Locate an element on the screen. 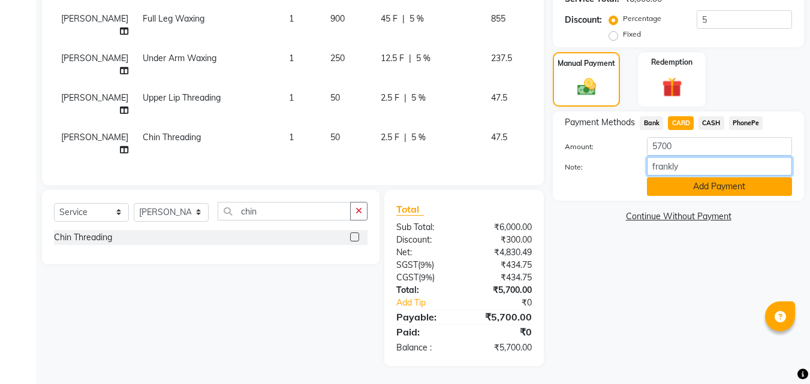 Image resolution: width=810 pixels, height=384 pixels. span: 855 is located at coordinates (498, 19).